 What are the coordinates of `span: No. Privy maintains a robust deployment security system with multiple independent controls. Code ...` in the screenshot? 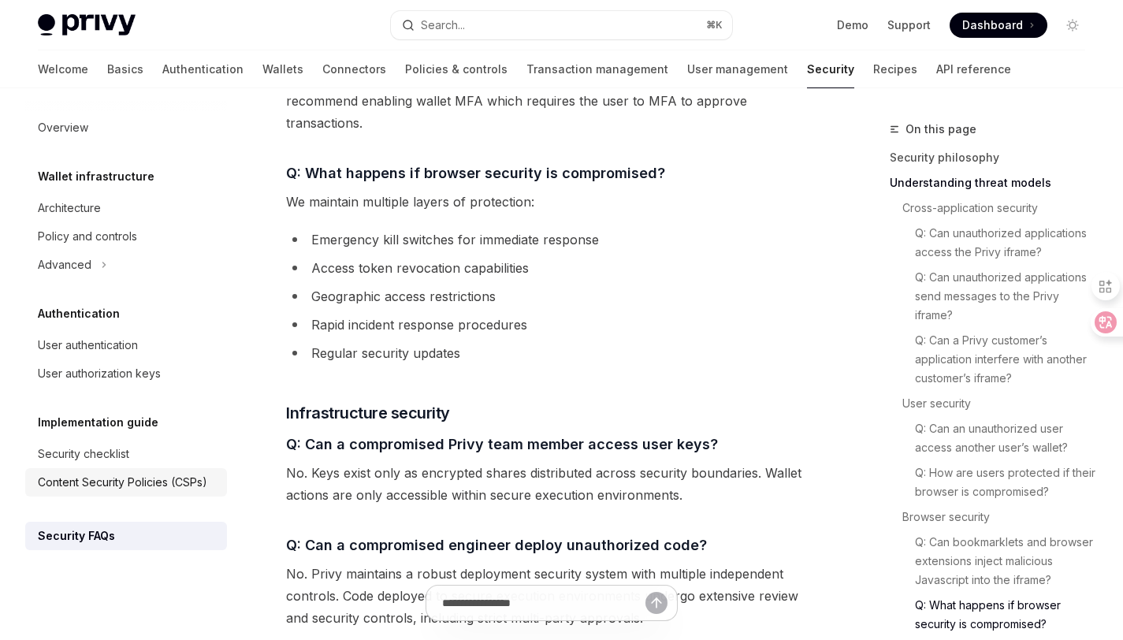 It's located at (551, 596).